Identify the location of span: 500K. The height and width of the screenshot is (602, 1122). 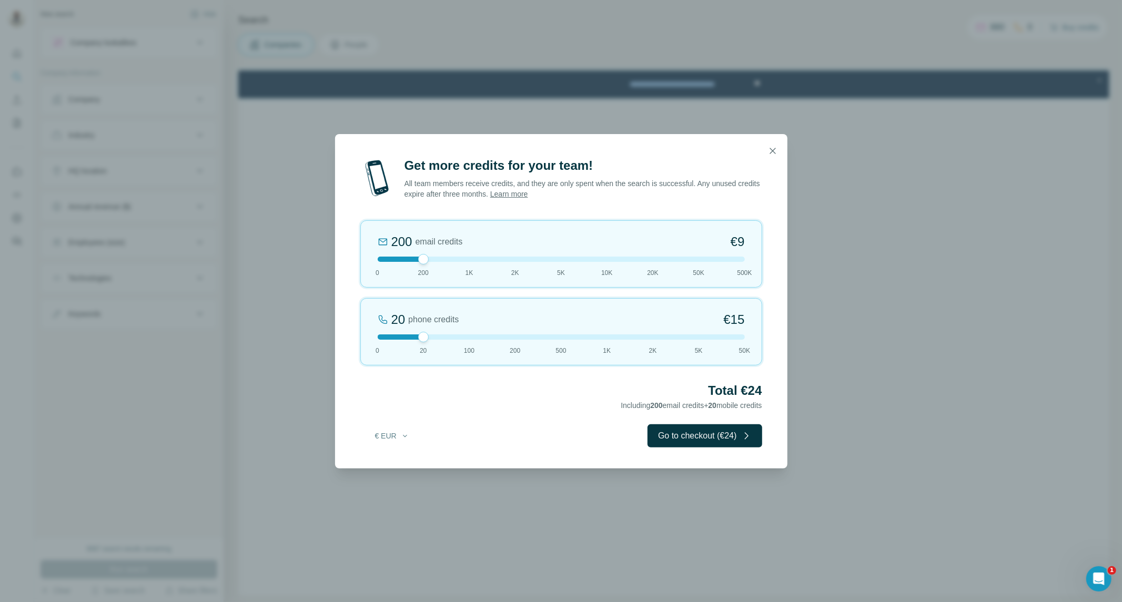
(744, 273).